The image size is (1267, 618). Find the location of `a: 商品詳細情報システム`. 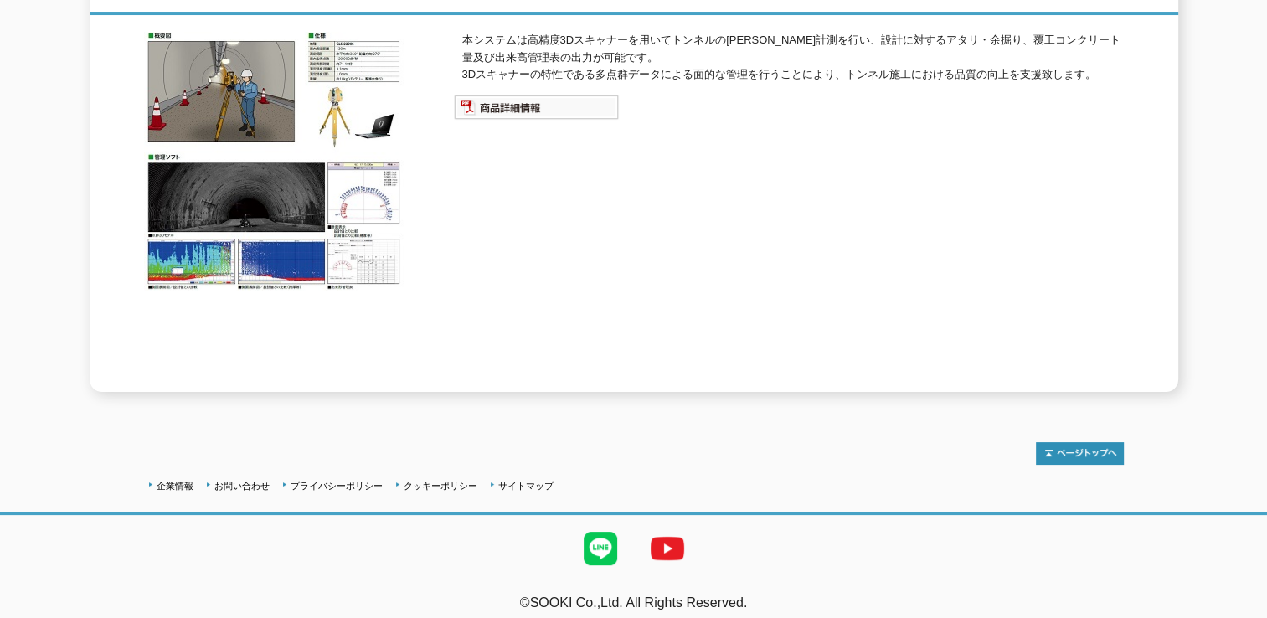

a: 商品詳細情報システム is located at coordinates (536, 110).